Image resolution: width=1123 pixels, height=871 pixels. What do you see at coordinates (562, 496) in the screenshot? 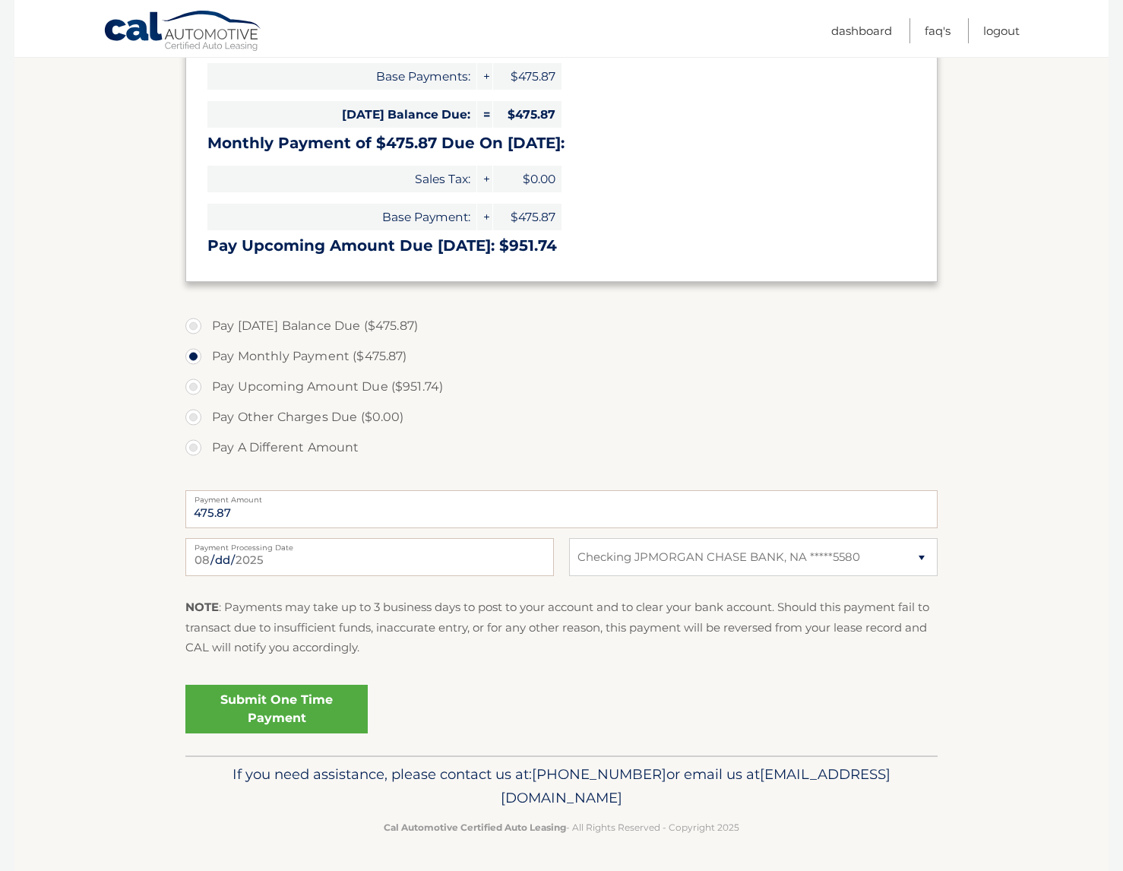
I see `label: Payment Amount` at bounding box center [562, 496].